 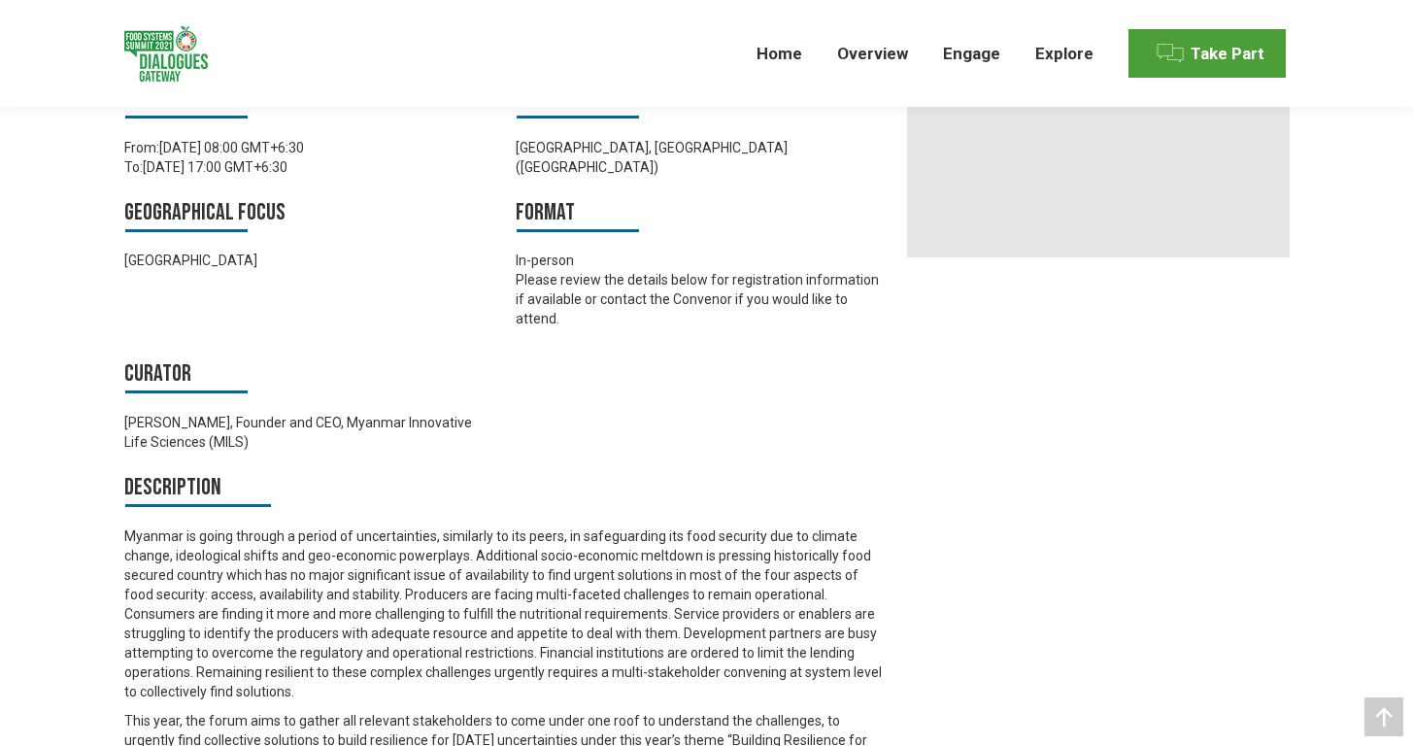 What do you see at coordinates (701, 260) in the screenshot?
I see `div: In-person` at bounding box center [701, 260].